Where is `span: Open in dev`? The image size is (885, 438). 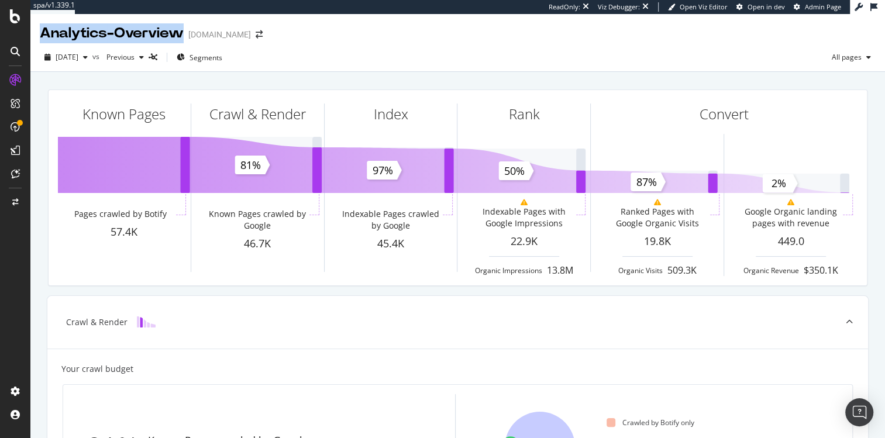 span: Open in dev is located at coordinates (766, 6).